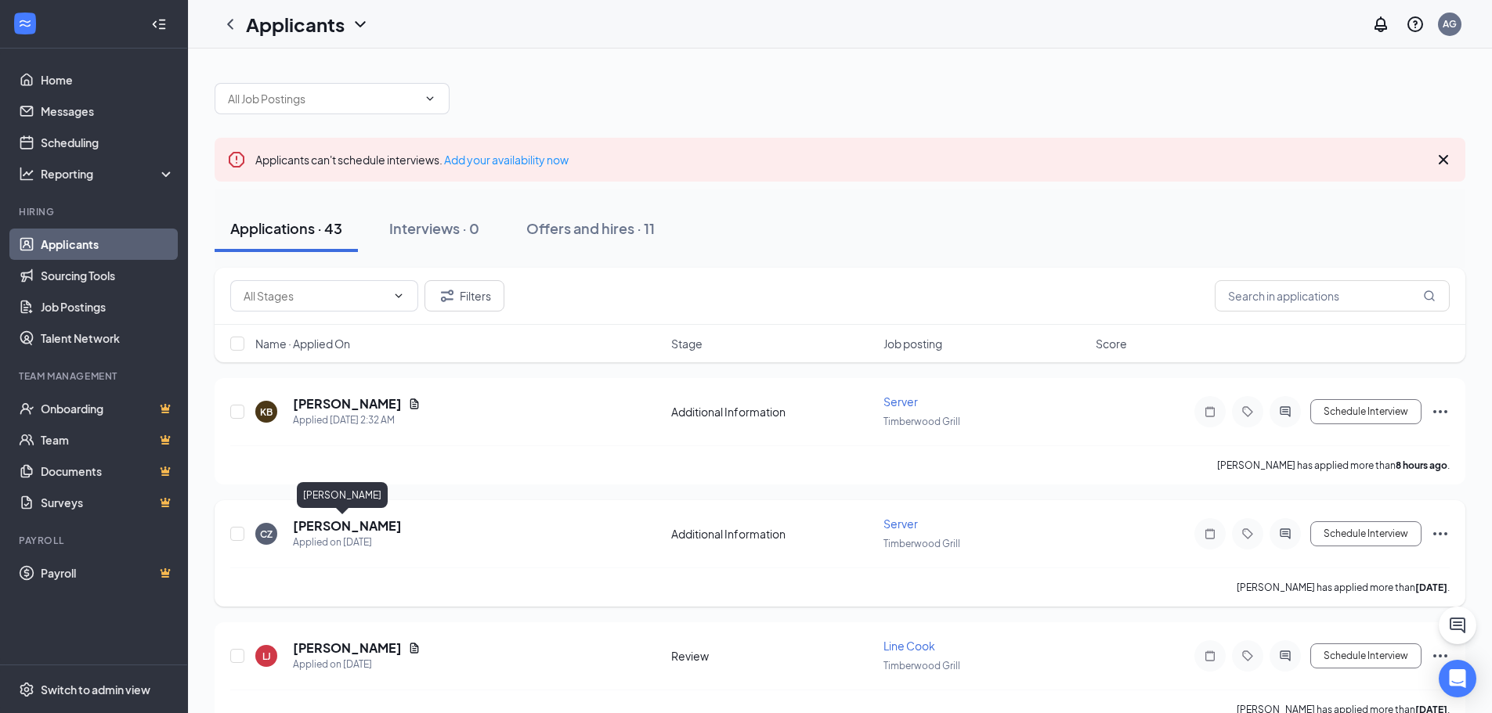 This screenshot has width=1492, height=713. Describe the element at coordinates (107, 503) in the screenshot. I see `a: SurveysCrown` at that location.